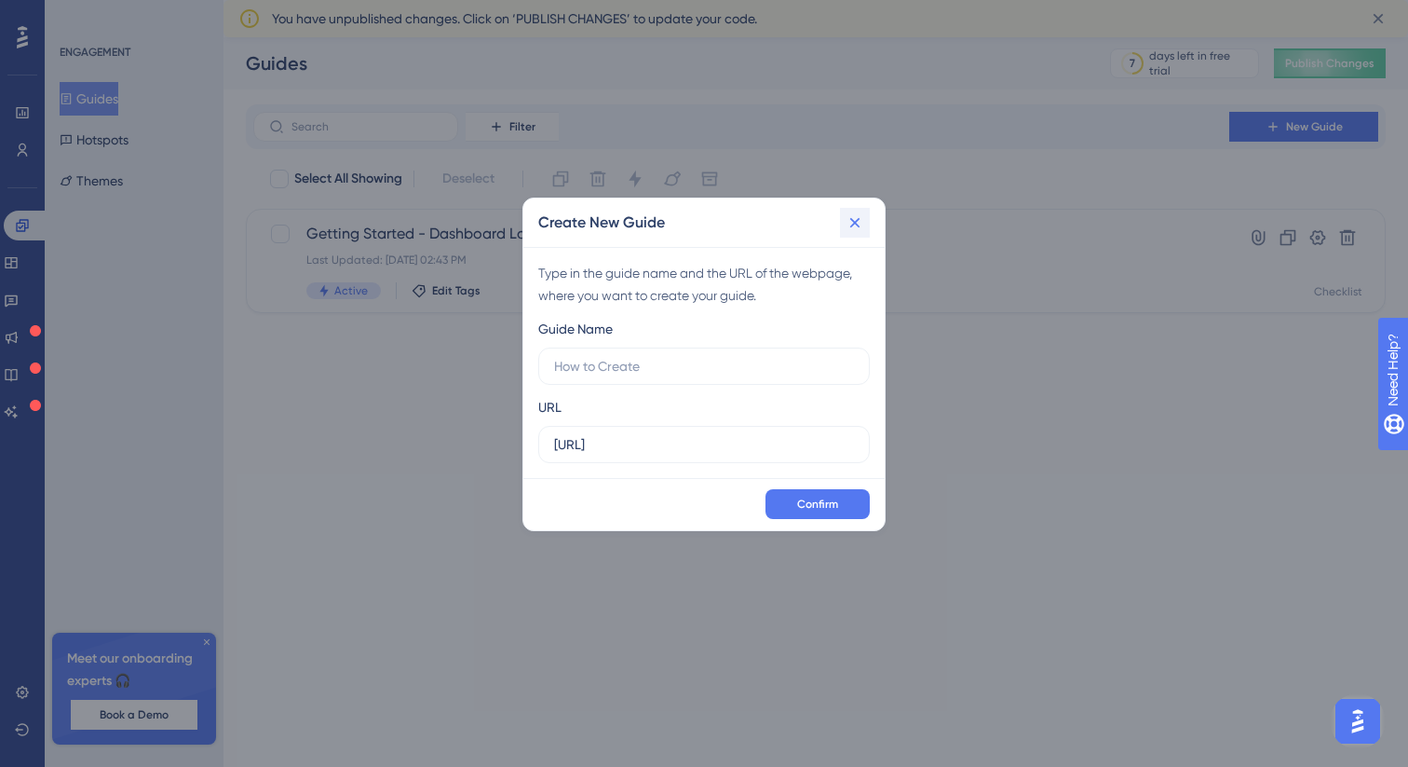 This screenshot has height=767, width=1408. Describe the element at coordinates (80, 16) in the screenshot. I see `span: Need Help?` at that location.